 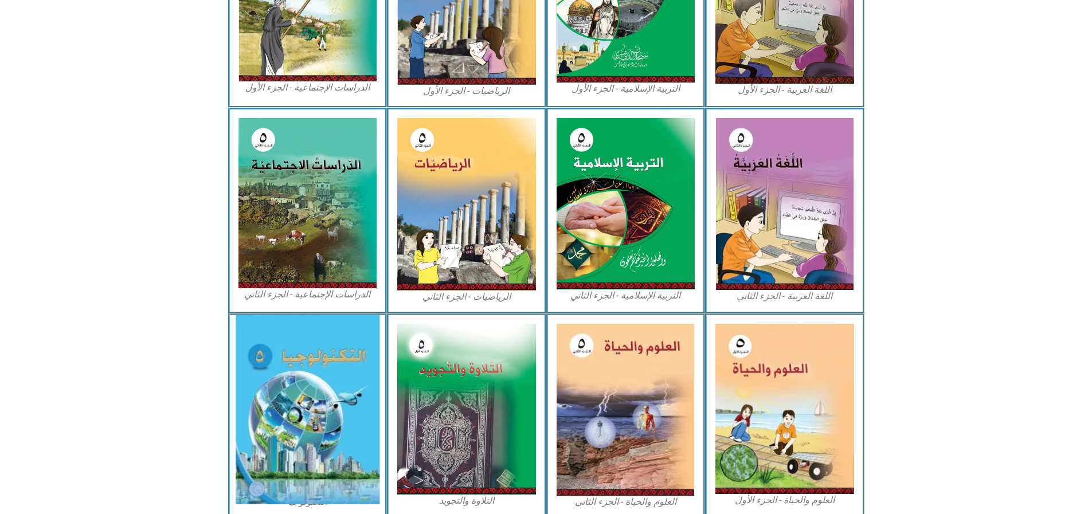 What do you see at coordinates (466, 297) in the screenshot?
I see `figcaption: الرياضيات - الجزء الثاني` at bounding box center [466, 297].